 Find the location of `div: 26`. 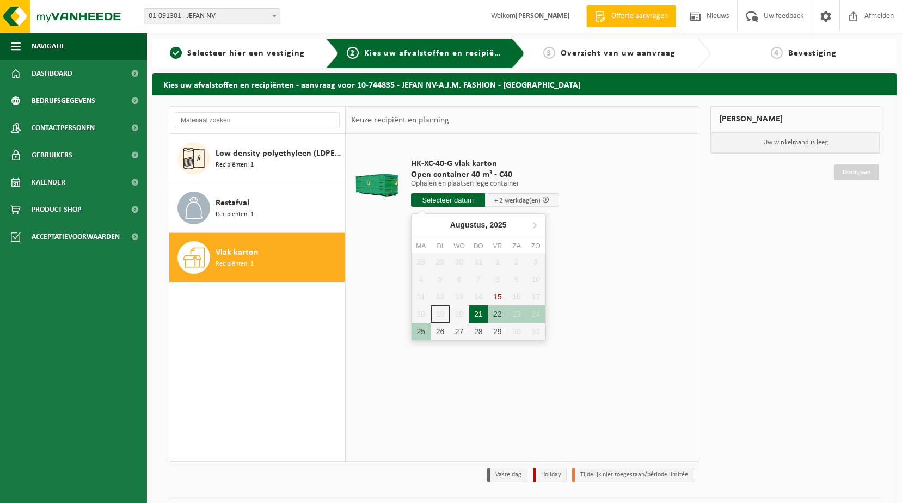

div: 26 is located at coordinates (440, 332).